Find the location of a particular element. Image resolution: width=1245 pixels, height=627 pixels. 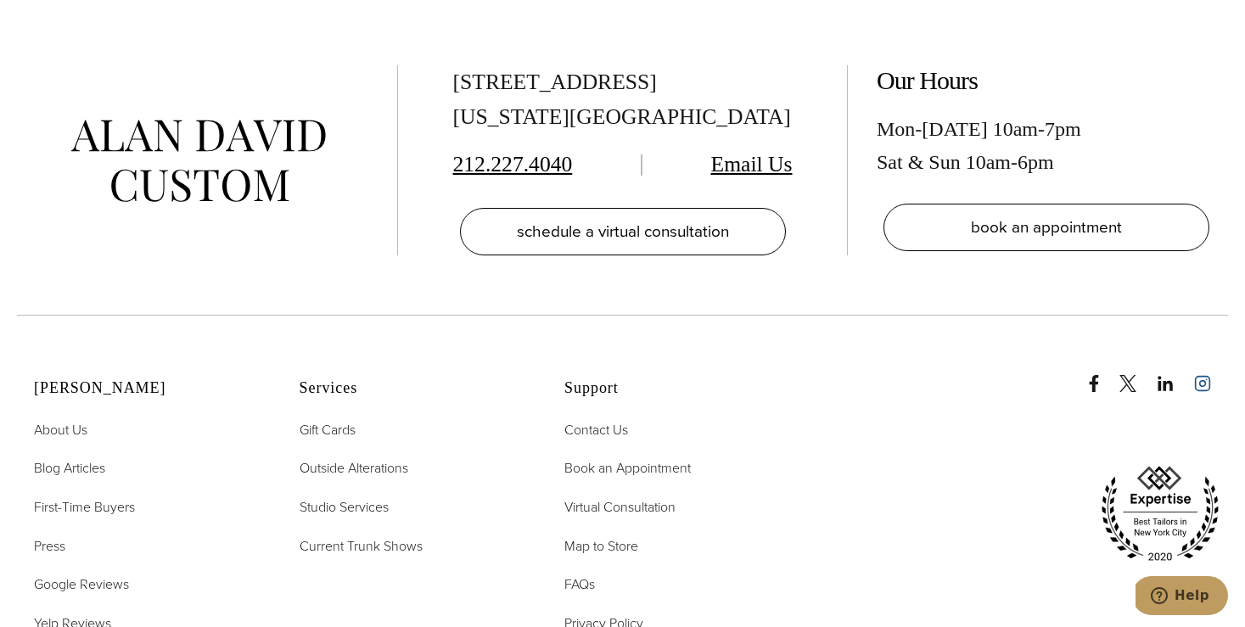

a: instagram is located at coordinates (1211, 375).